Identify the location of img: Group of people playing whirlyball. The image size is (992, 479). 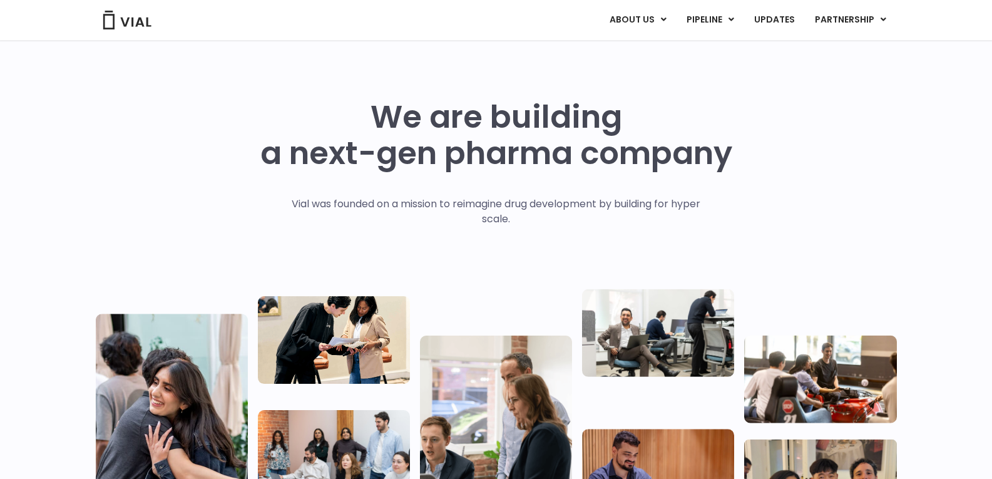
(820, 379).